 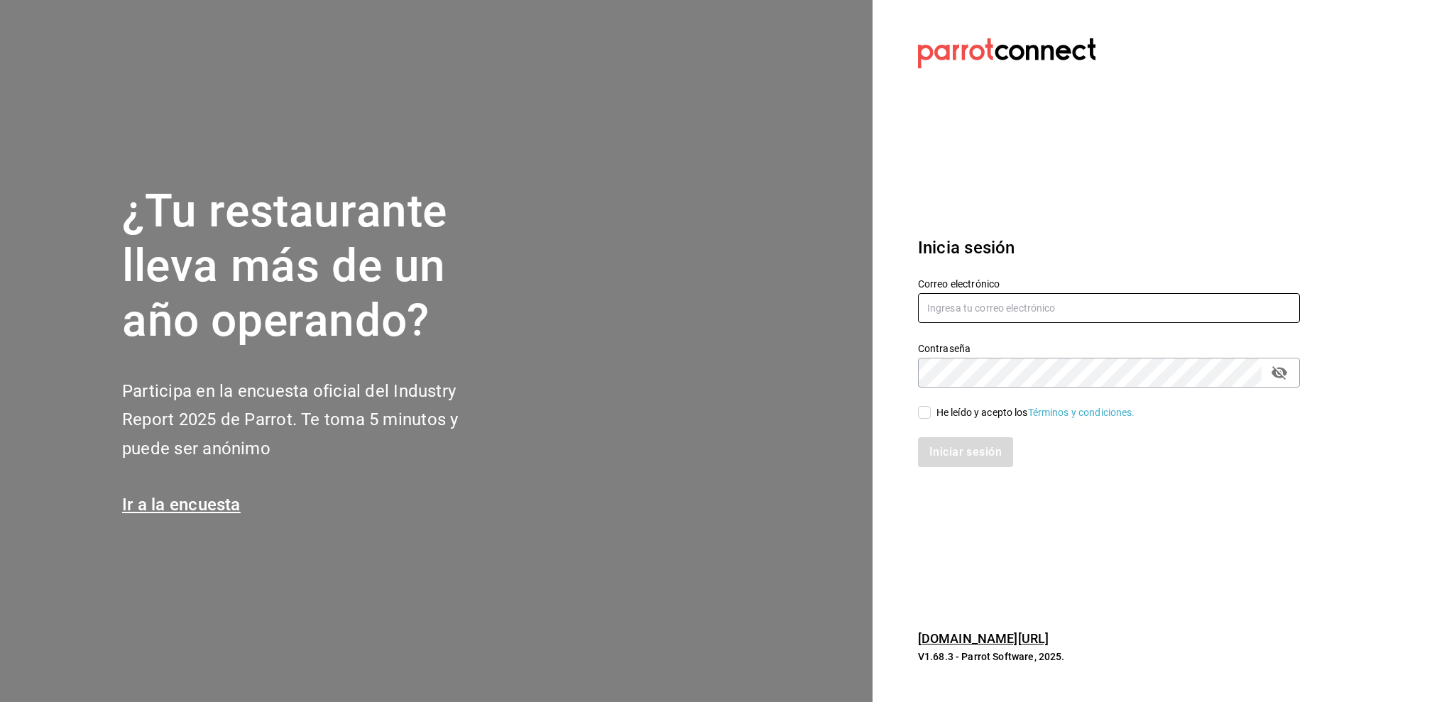 What do you see at coordinates (1109, 308) in the screenshot?
I see `input: Ingresa tu correo electrónico` at bounding box center [1109, 308].